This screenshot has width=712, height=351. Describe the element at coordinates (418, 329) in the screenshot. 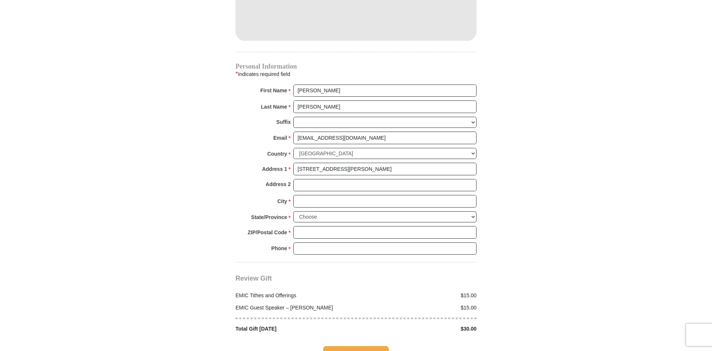

I see `div: $30.00` at that location.